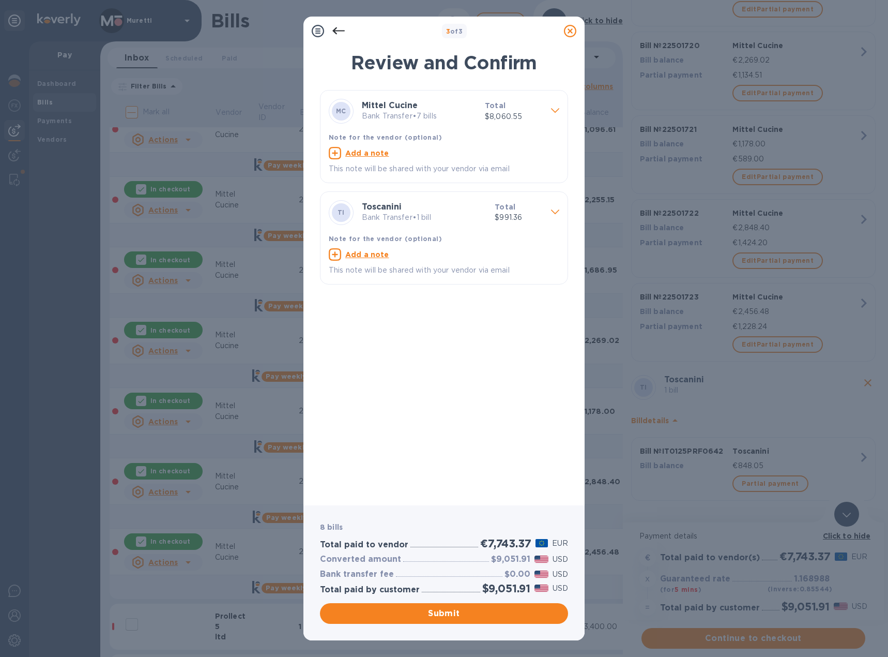 This screenshot has width=888, height=657. What do you see at coordinates (357, 574) in the screenshot?
I see `h3: Bank transfer fee` at bounding box center [357, 574].